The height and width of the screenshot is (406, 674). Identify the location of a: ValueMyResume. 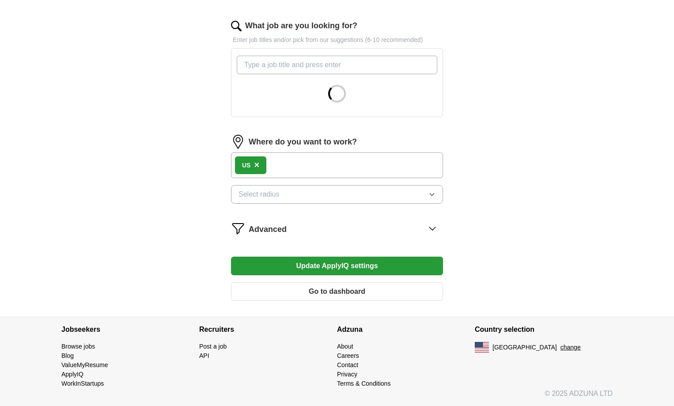
(85, 365).